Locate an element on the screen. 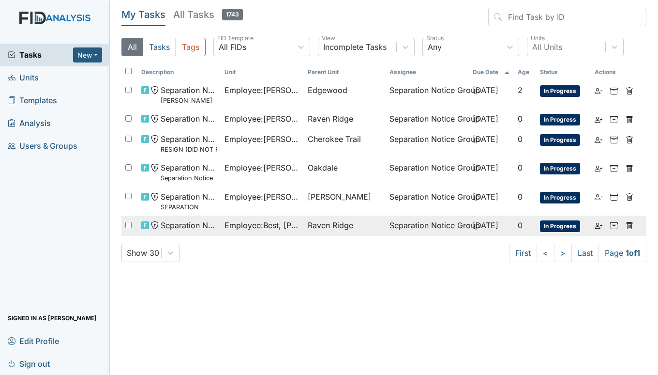  div: Incomplete Tasks is located at coordinates (355, 47).